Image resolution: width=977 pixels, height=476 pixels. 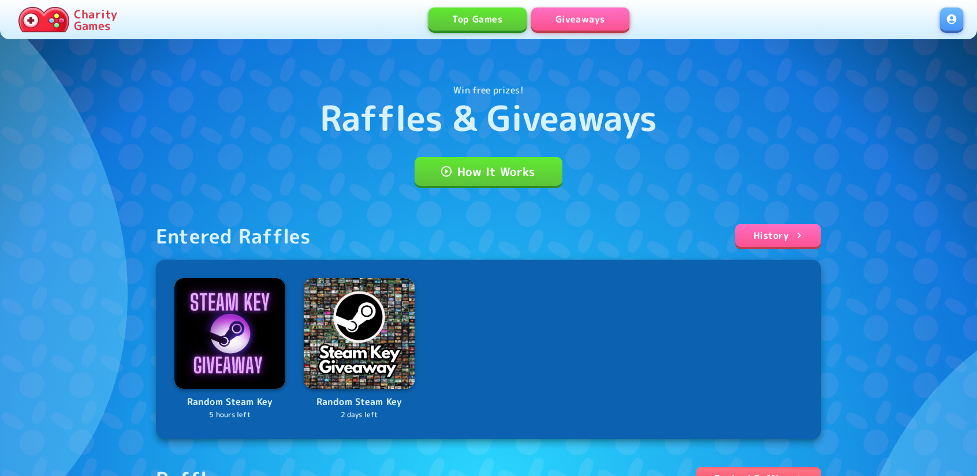 I want to click on p: 5 hours left, so click(x=230, y=415).